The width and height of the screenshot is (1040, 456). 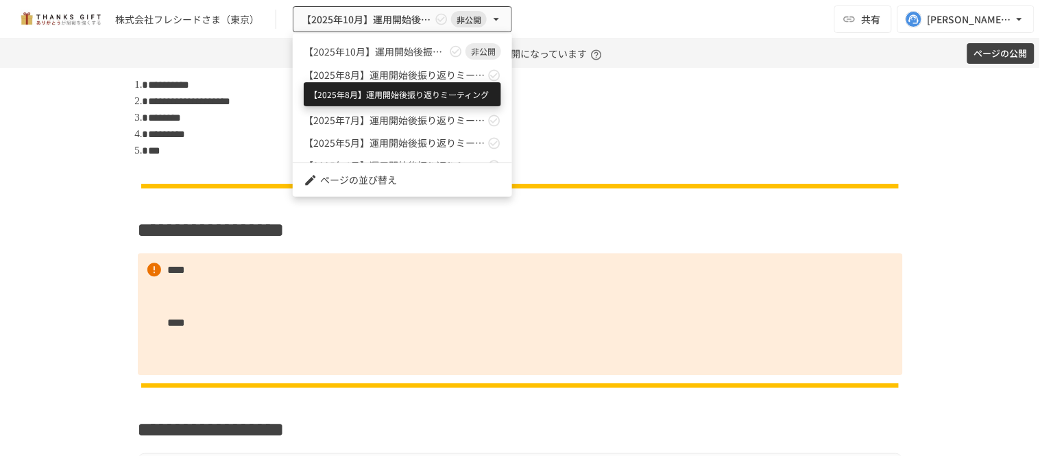 I want to click on span: 【2025年10月】運用開始後振り返りミーティング, so click(x=375, y=51).